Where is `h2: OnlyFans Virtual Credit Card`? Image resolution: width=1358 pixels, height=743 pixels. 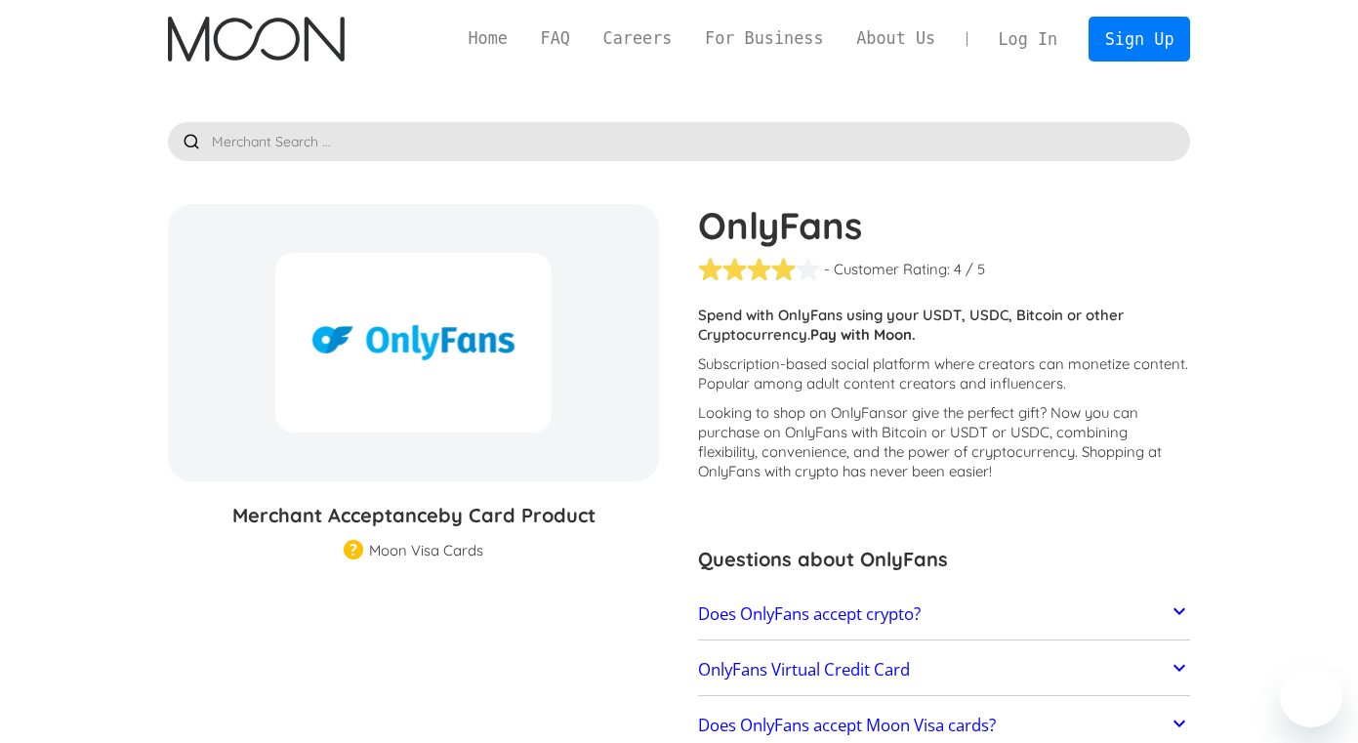 h2: OnlyFans Virtual Credit Card is located at coordinates (803, 670).